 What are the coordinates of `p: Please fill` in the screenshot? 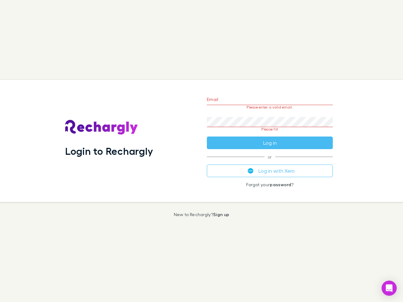 It's located at (270, 129).